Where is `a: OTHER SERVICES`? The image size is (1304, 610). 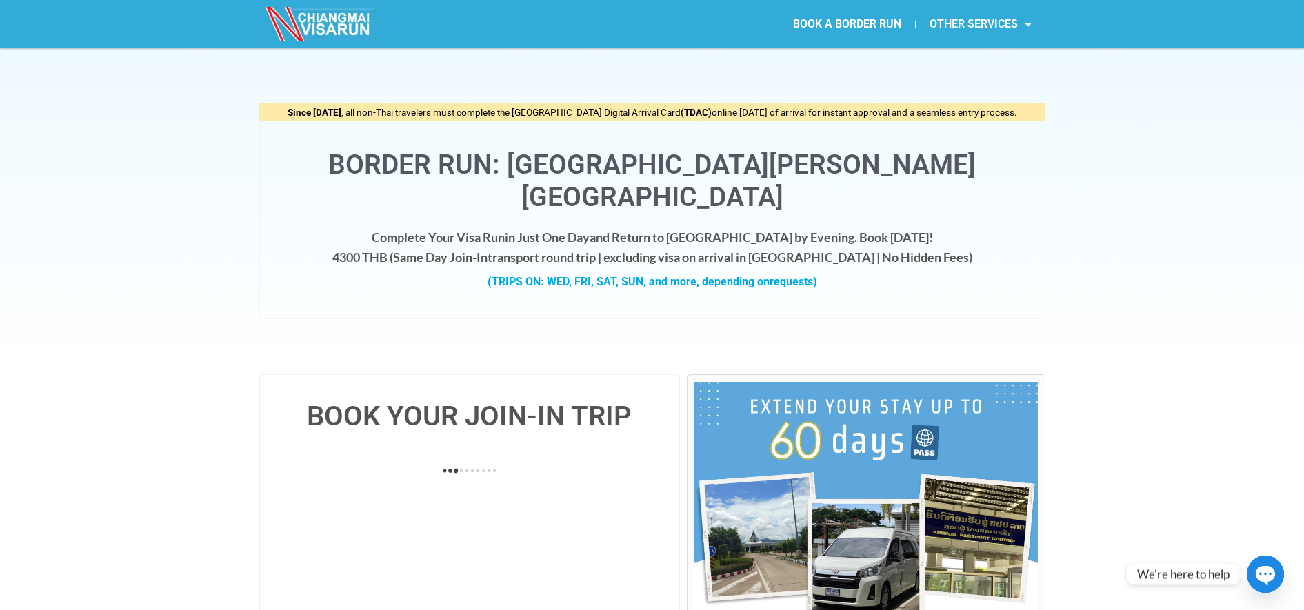
a: OTHER SERVICES is located at coordinates (980, 24).